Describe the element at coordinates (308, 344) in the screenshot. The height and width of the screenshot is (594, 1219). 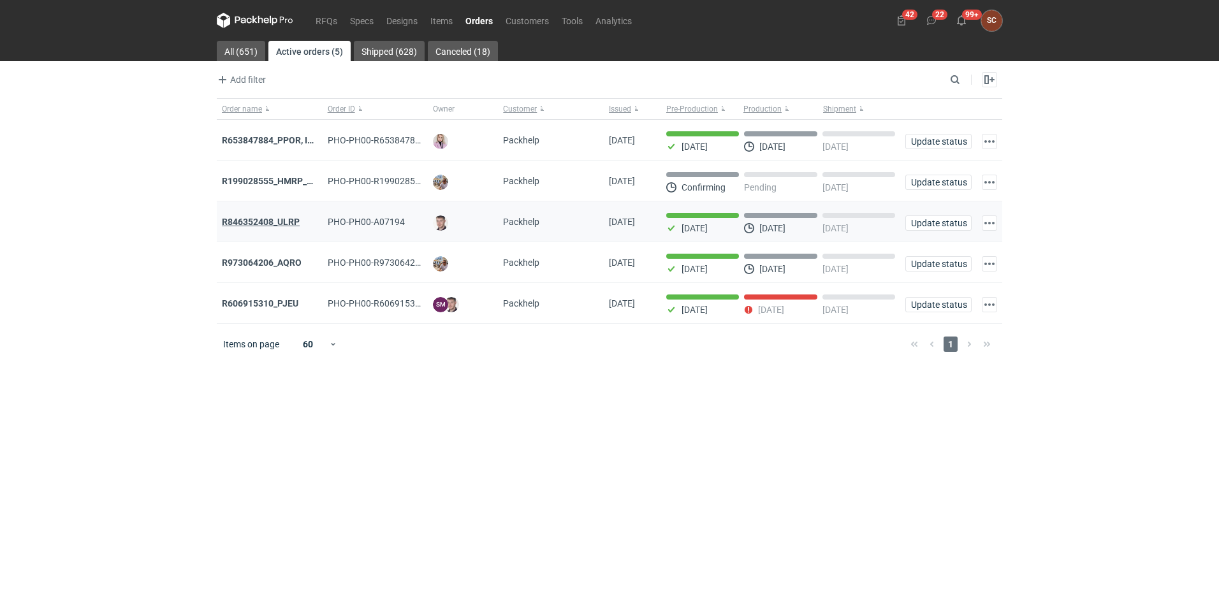
I see `div: 60` at that location.